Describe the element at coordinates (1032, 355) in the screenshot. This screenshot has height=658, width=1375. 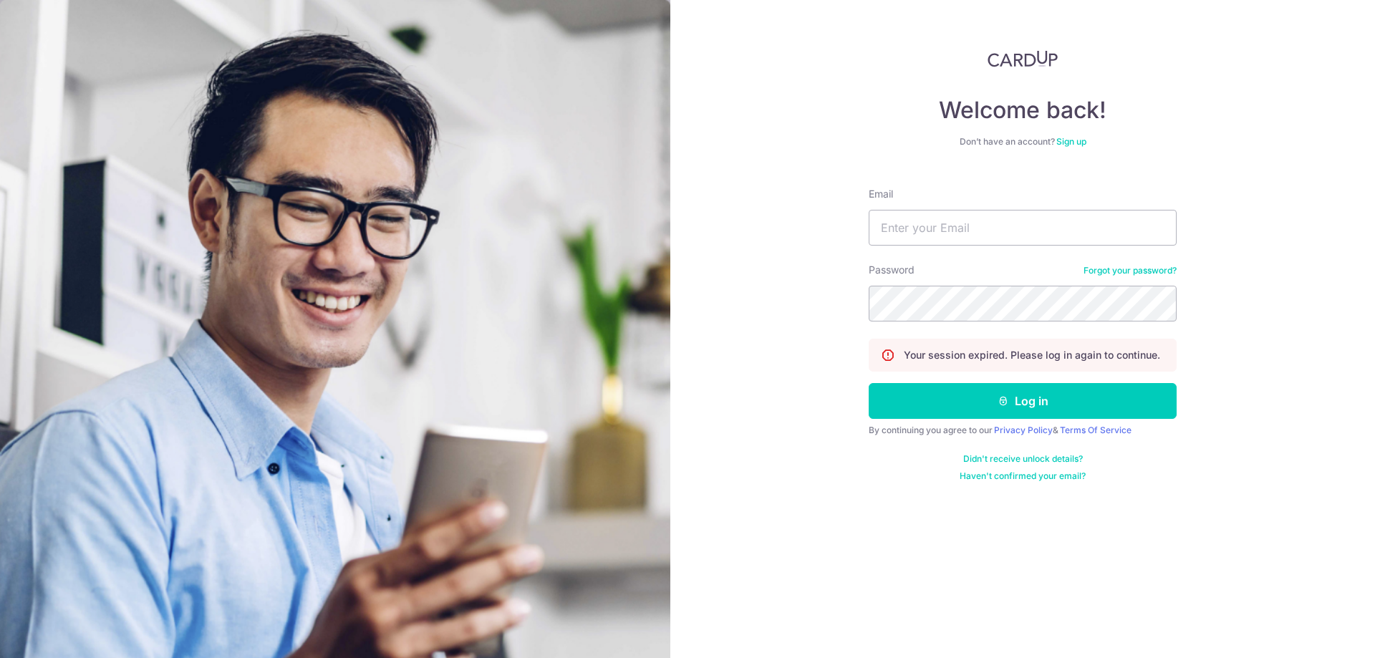
I see `p: Your session expired. Please log in again to continue.` at that location.